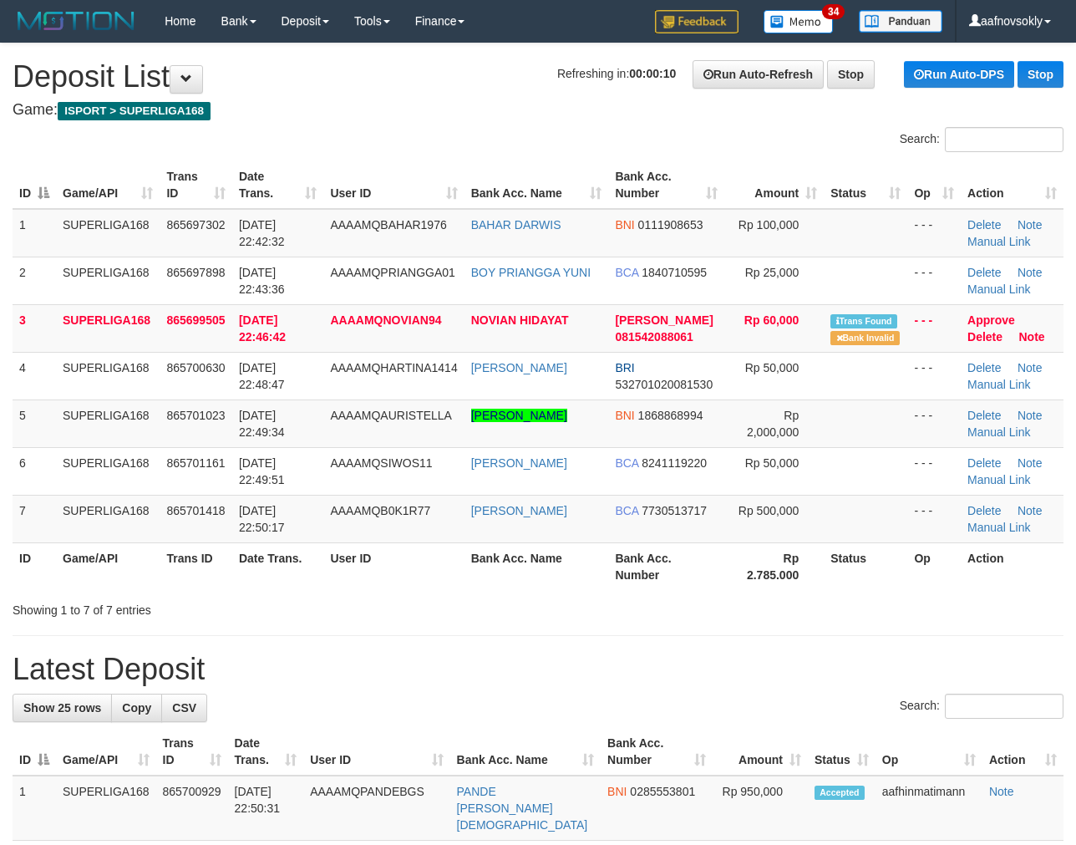  Describe the element at coordinates (866, 566) in the screenshot. I see `th: Status` at that location.